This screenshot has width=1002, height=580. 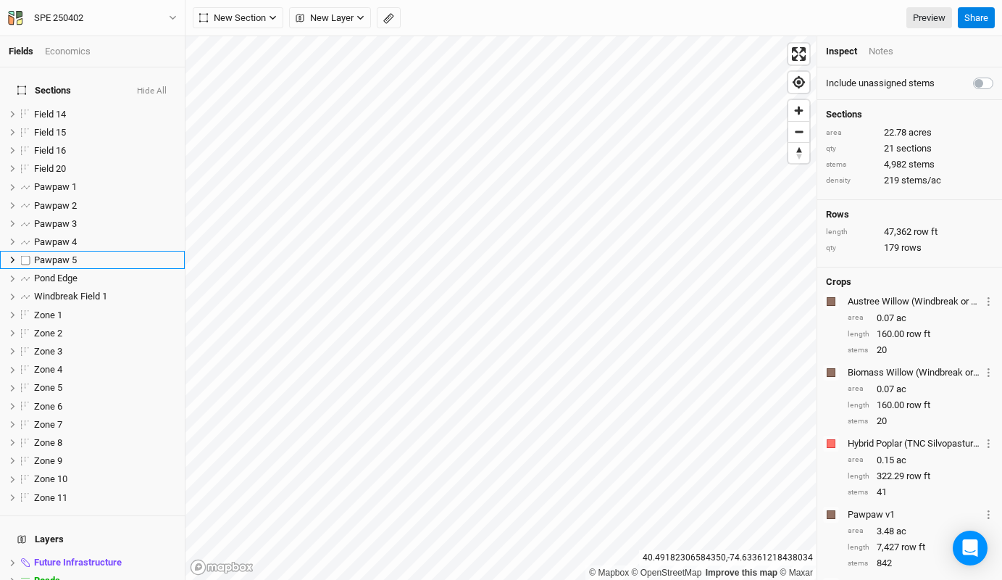 I want to click on span: ac, so click(x=901, y=389).